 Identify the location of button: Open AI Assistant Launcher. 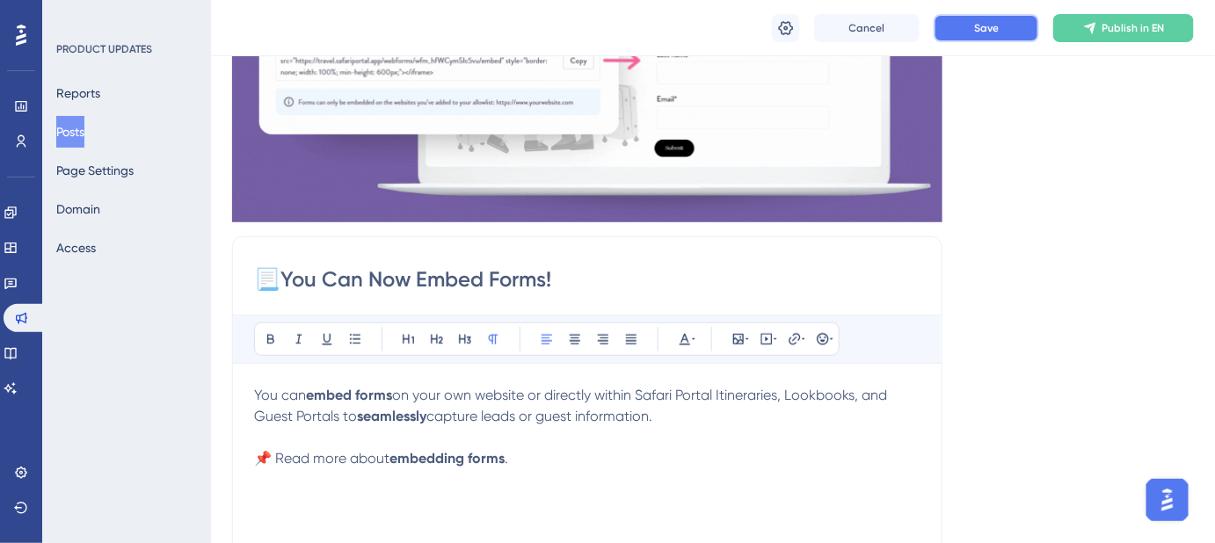
(26, 26).